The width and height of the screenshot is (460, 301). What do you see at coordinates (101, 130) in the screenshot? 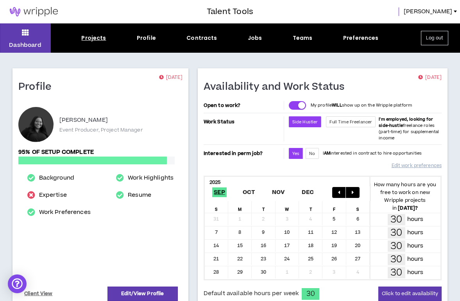
I see `p: Event Producer, Project Manager` at bounding box center [101, 130].